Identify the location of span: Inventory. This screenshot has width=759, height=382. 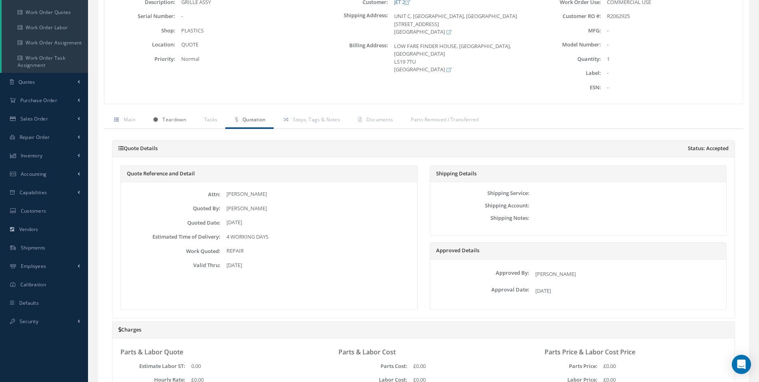
(32, 155).